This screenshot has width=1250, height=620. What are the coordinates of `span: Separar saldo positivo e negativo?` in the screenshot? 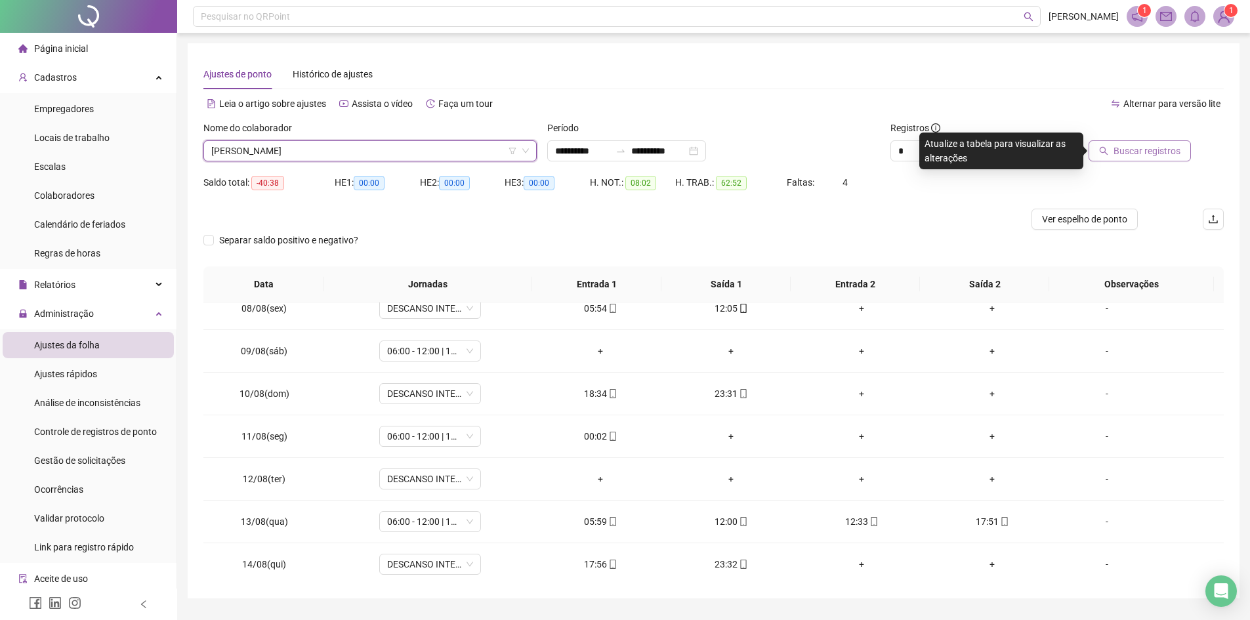 It's located at (289, 240).